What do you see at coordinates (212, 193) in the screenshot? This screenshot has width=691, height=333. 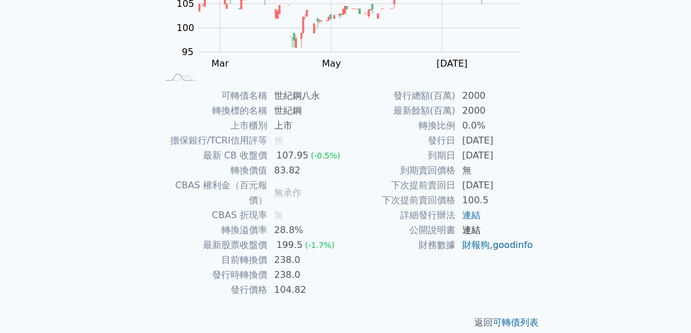 I see `td: CBAS 權利金（百元報價）` at bounding box center [212, 193].